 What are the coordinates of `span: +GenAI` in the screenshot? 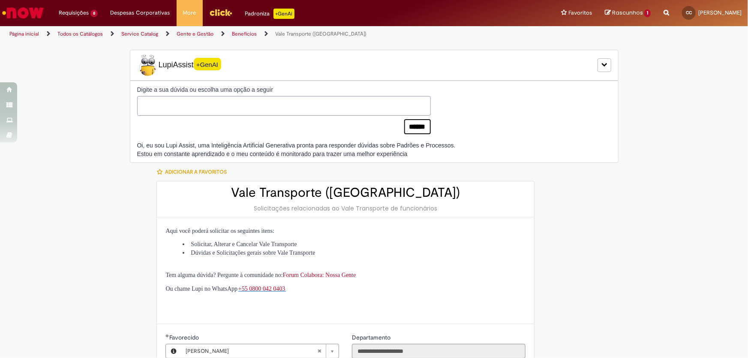 It's located at (207, 64).